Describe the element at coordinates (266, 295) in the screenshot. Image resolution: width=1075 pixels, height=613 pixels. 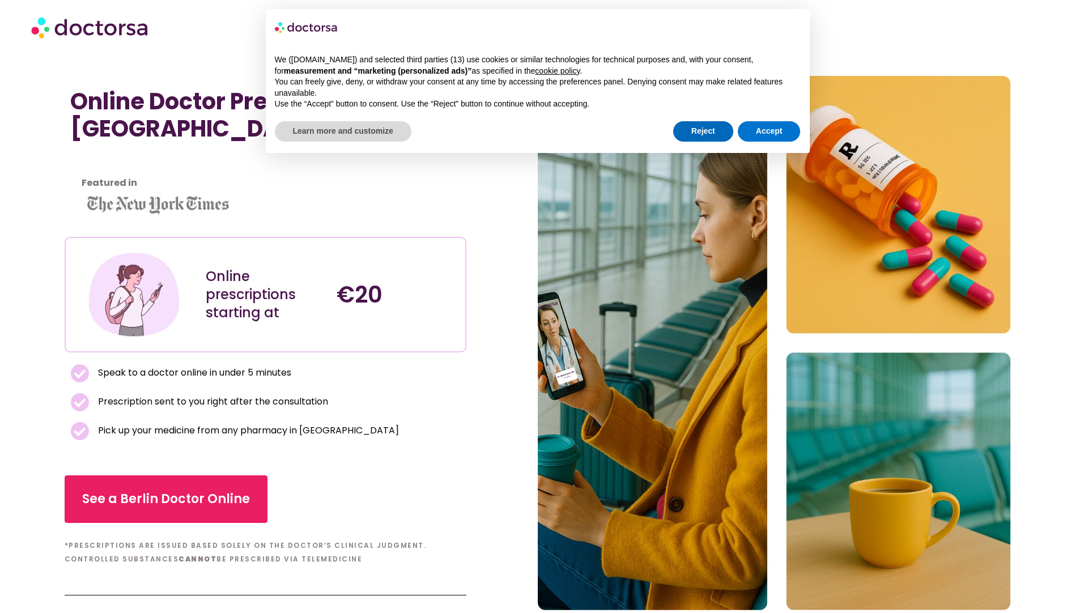
I see `div: Online prescriptions starting at` at that location.